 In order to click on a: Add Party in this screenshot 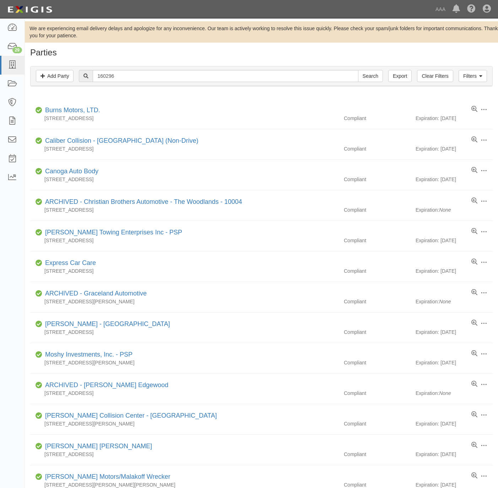, I will do `click(55, 76)`.